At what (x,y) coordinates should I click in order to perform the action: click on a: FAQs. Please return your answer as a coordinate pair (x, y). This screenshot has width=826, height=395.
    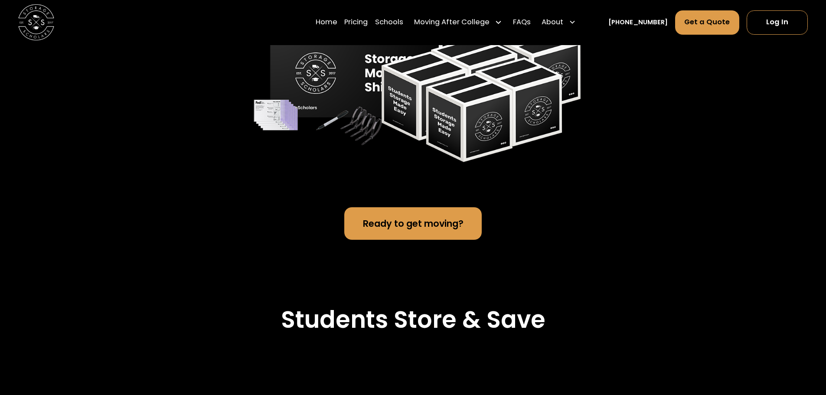
    Looking at the image, I should click on (521, 23).